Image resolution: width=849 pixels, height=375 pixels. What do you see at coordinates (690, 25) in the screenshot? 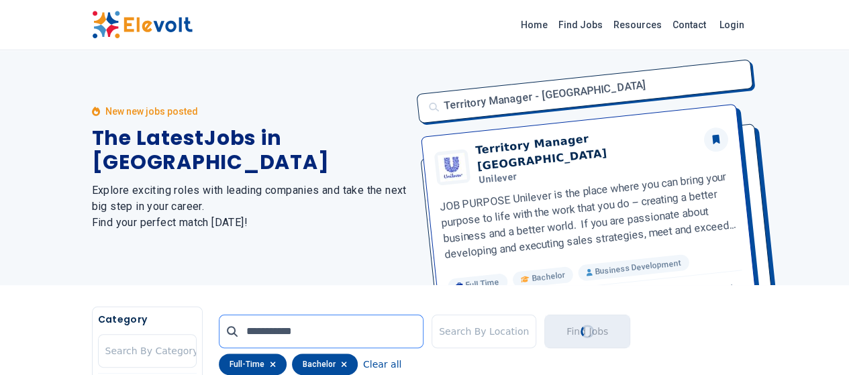
I see `a: Contact` at bounding box center [690, 25].